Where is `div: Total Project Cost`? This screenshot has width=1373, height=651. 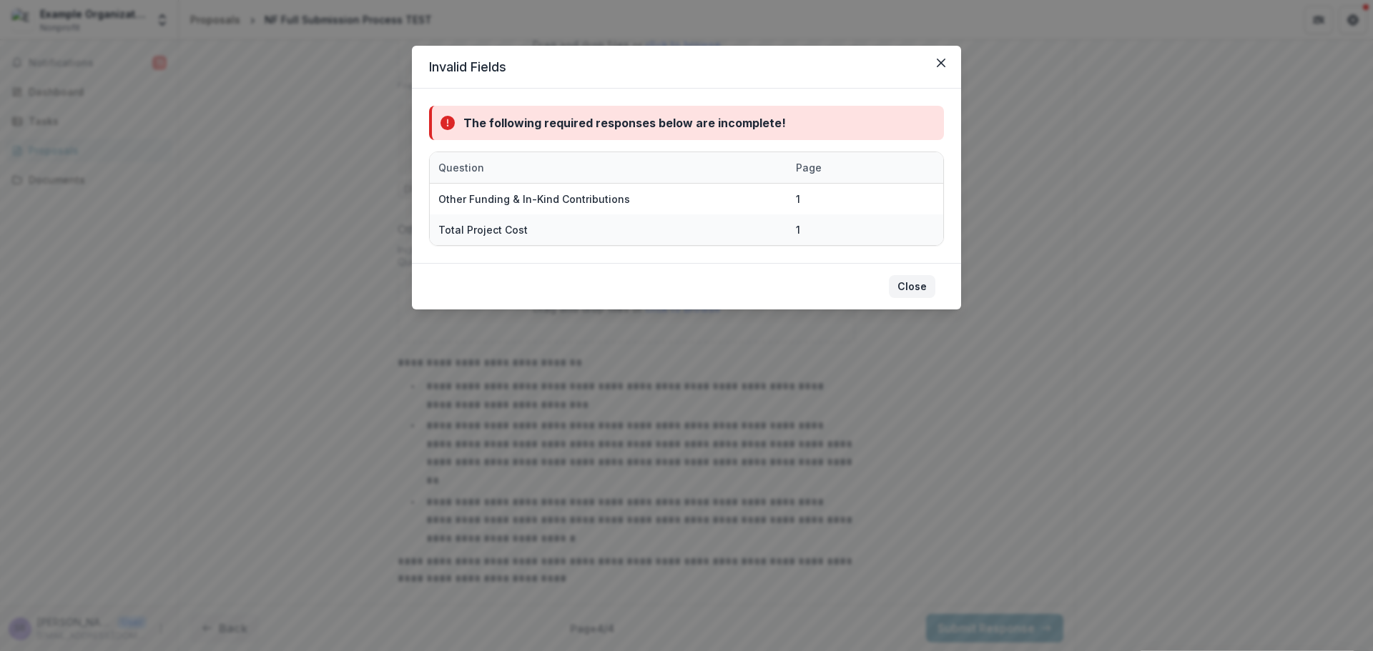 div: Total Project Cost is located at coordinates (483, 229).